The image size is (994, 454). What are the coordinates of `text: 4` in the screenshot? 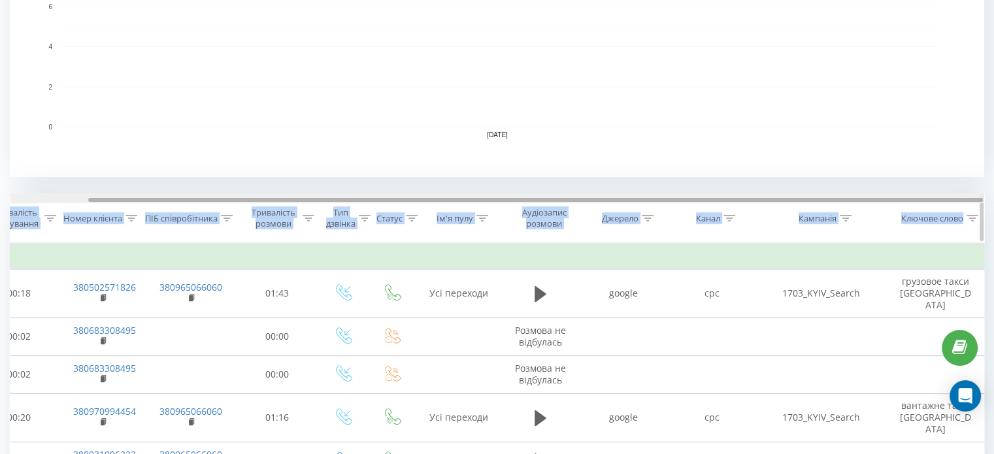 It's located at (50, 46).